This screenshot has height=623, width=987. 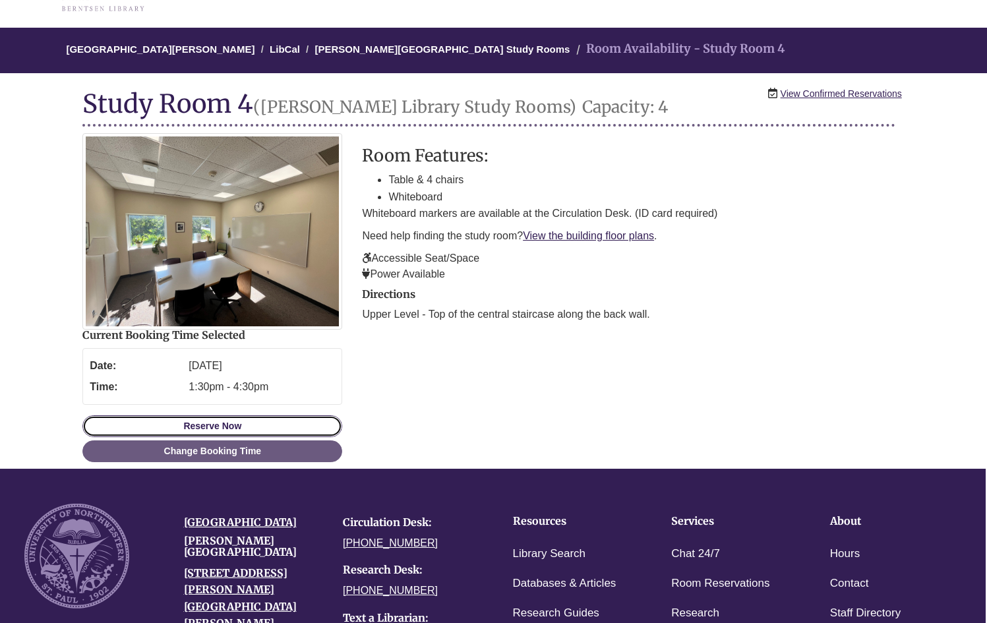 What do you see at coordinates (865, 613) in the screenshot?
I see `a: Staff Directory` at bounding box center [865, 613].